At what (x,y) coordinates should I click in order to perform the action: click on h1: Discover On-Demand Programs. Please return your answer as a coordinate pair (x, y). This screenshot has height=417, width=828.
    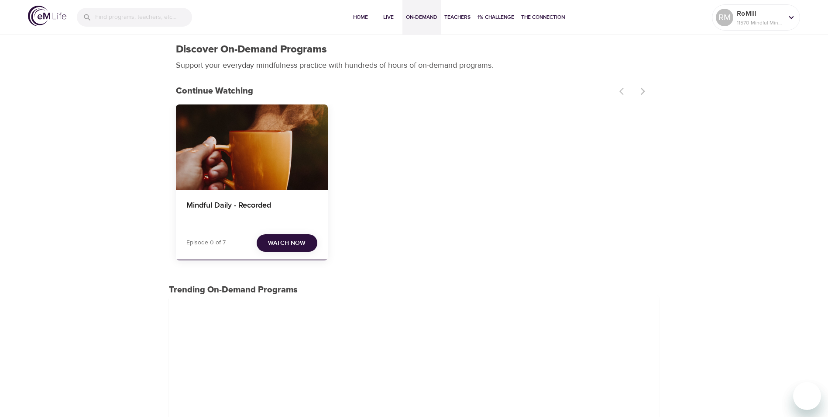
    Looking at the image, I should click on (252, 49).